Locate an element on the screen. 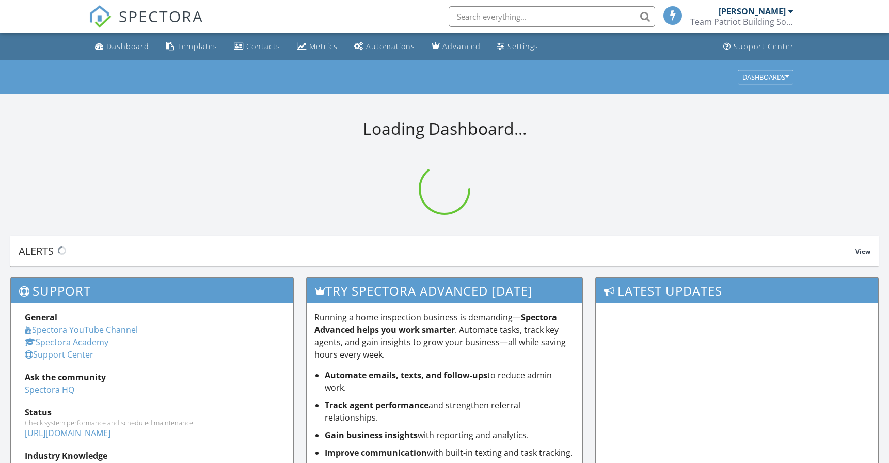  a: Dashboard is located at coordinates (122, 46).